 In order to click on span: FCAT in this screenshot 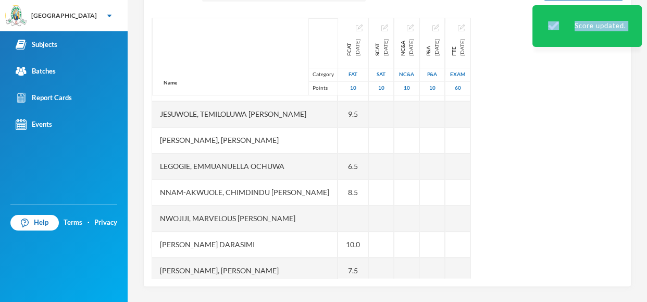, I will do `click(349, 47)`.